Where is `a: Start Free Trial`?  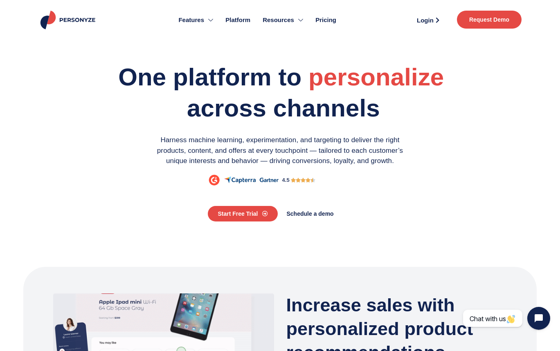
a: Start Free Trial is located at coordinates (243, 214).